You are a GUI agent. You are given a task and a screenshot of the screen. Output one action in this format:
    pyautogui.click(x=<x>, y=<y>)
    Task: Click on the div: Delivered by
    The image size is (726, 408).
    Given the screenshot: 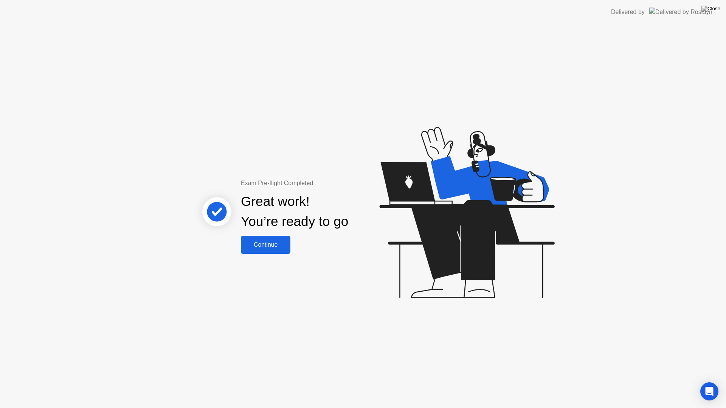 What is the action you would take?
    pyautogui.click(x=627, y=12)
    